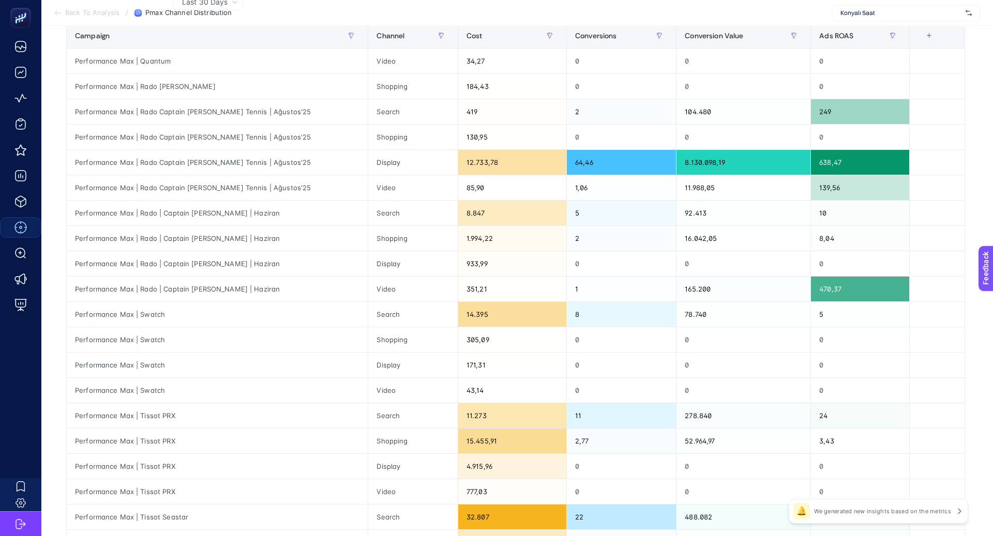 This screenshot has height=536, width=993. Describe the element at coordinates (743, 238) in the screenshot. I see `div: 16.042,05` at that location.